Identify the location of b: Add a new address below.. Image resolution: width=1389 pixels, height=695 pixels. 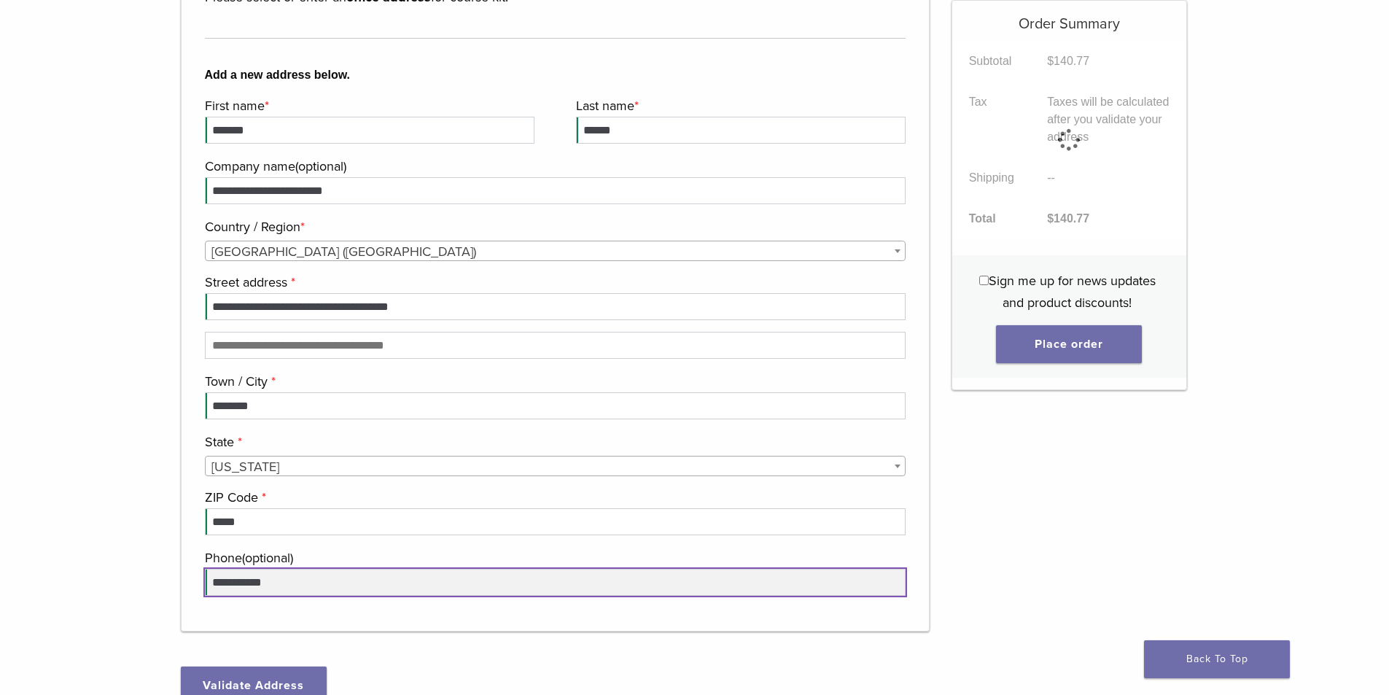
(556, 75).